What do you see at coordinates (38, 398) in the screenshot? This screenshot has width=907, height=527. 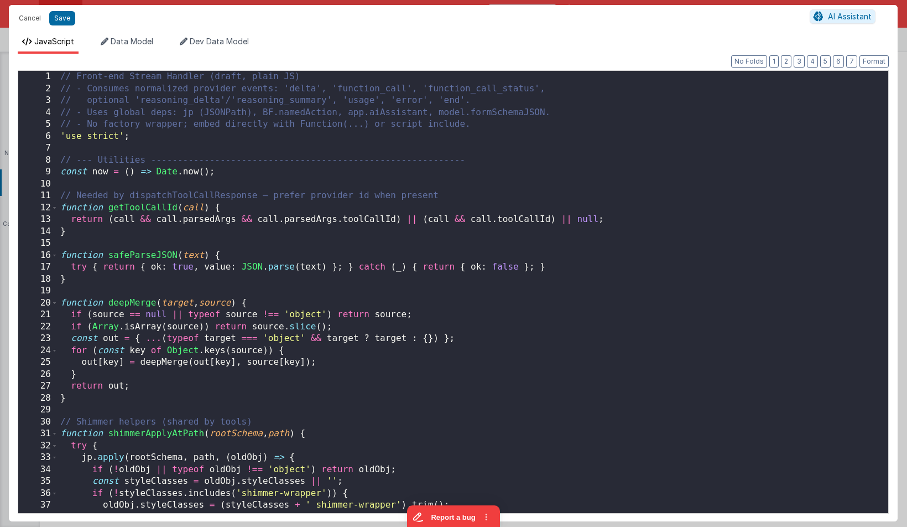 I see `div: 28` at bounding box center [38, 398].